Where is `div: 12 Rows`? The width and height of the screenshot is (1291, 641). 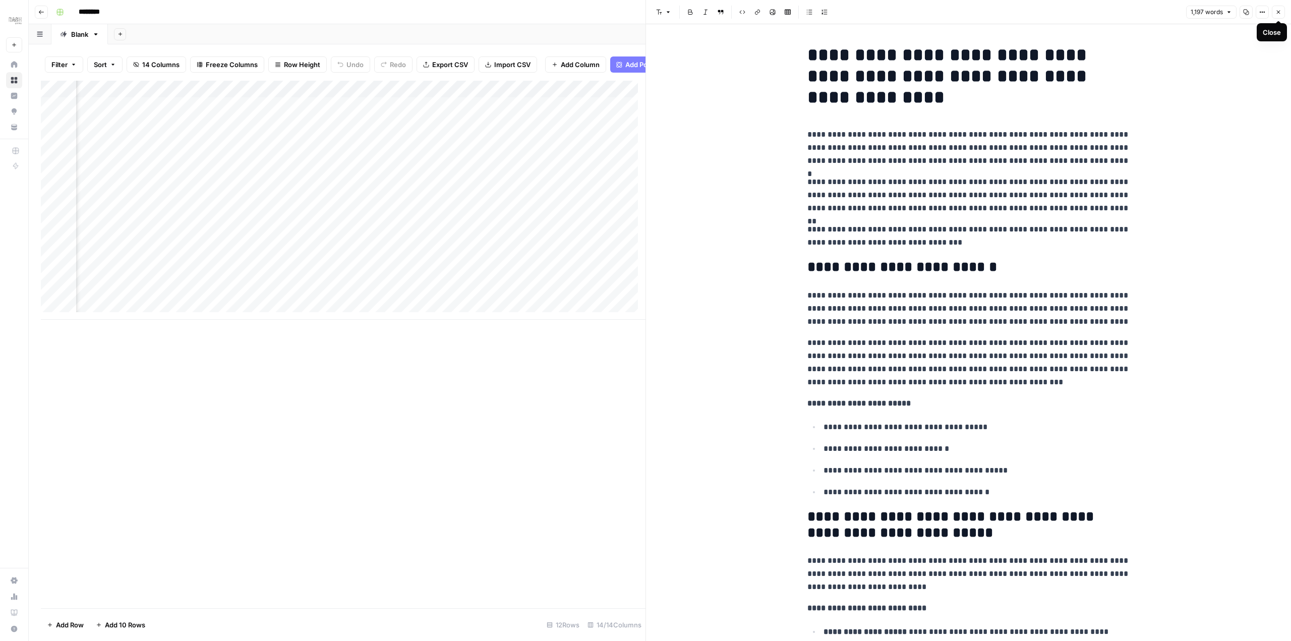
div: 12 Rows is located at coordinates (563, 625).